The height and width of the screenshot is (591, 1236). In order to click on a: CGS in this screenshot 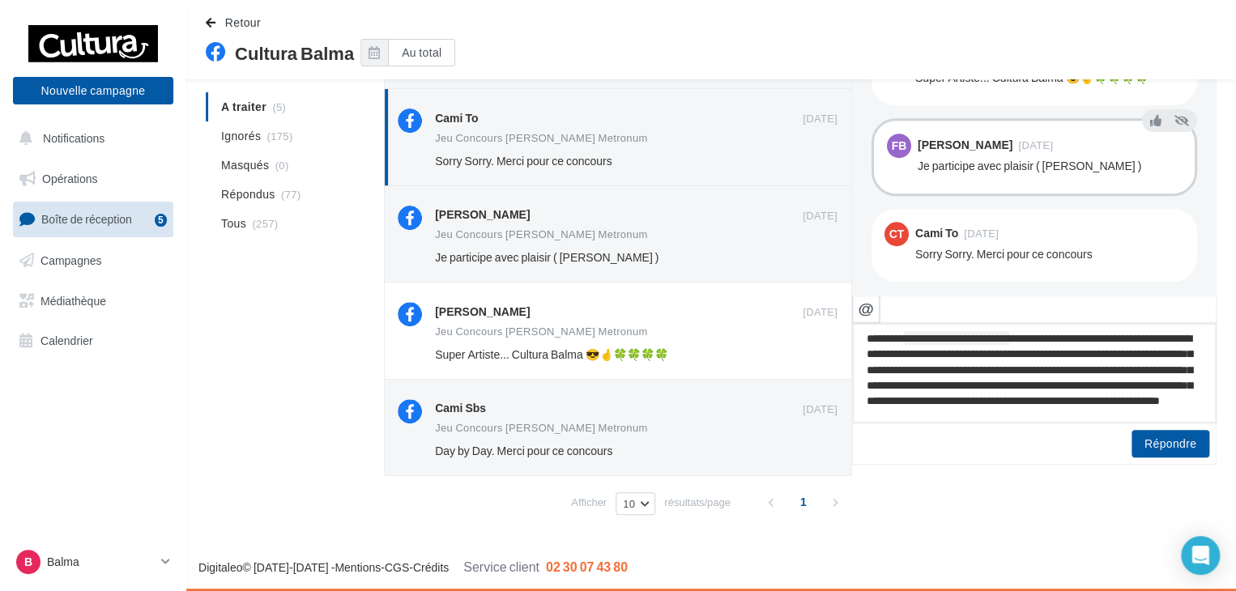, I will do `click(397, 567)`.